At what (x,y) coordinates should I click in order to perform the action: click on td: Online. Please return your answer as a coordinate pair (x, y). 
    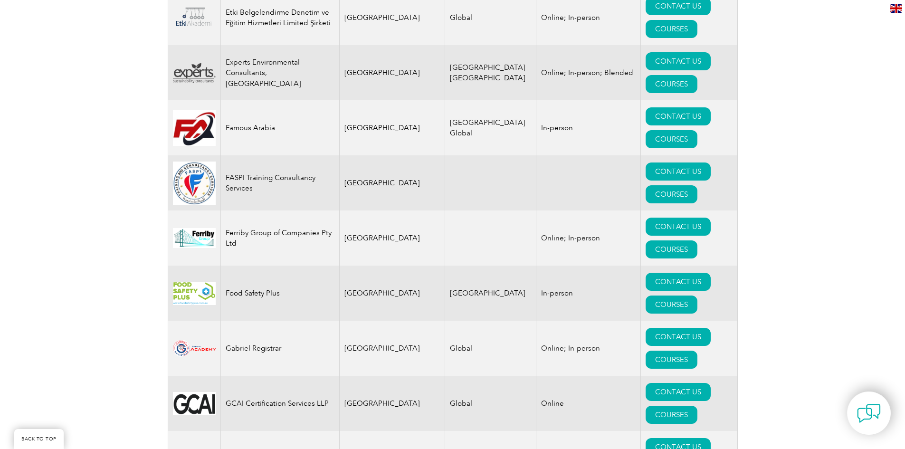
    Looking at the image, I should click on (589, 403).